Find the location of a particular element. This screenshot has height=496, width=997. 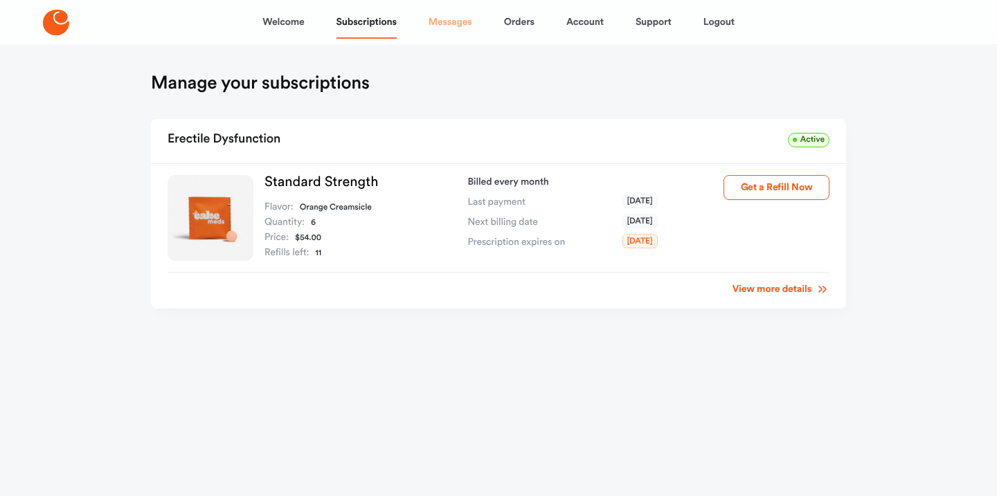

dd: 11 is located at coordinates (318, 253).